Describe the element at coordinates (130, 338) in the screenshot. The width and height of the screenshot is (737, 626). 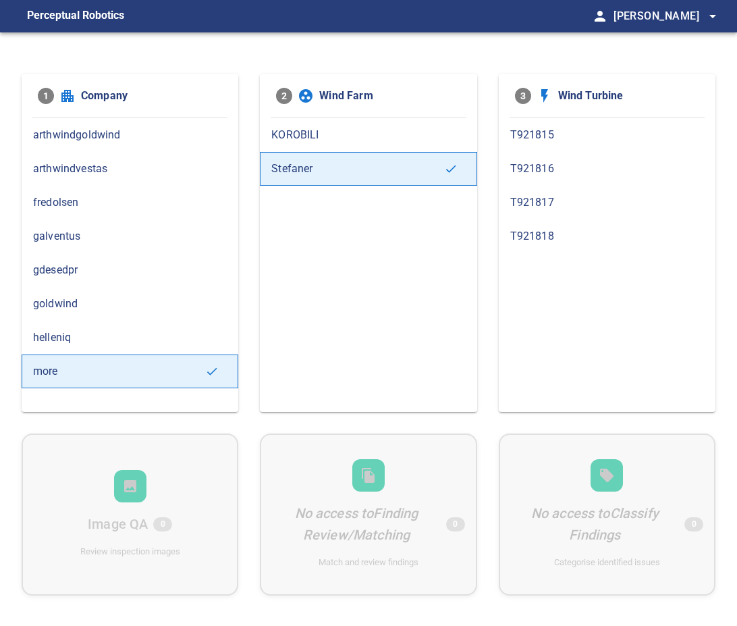
I see `span: helleniq` at that location.